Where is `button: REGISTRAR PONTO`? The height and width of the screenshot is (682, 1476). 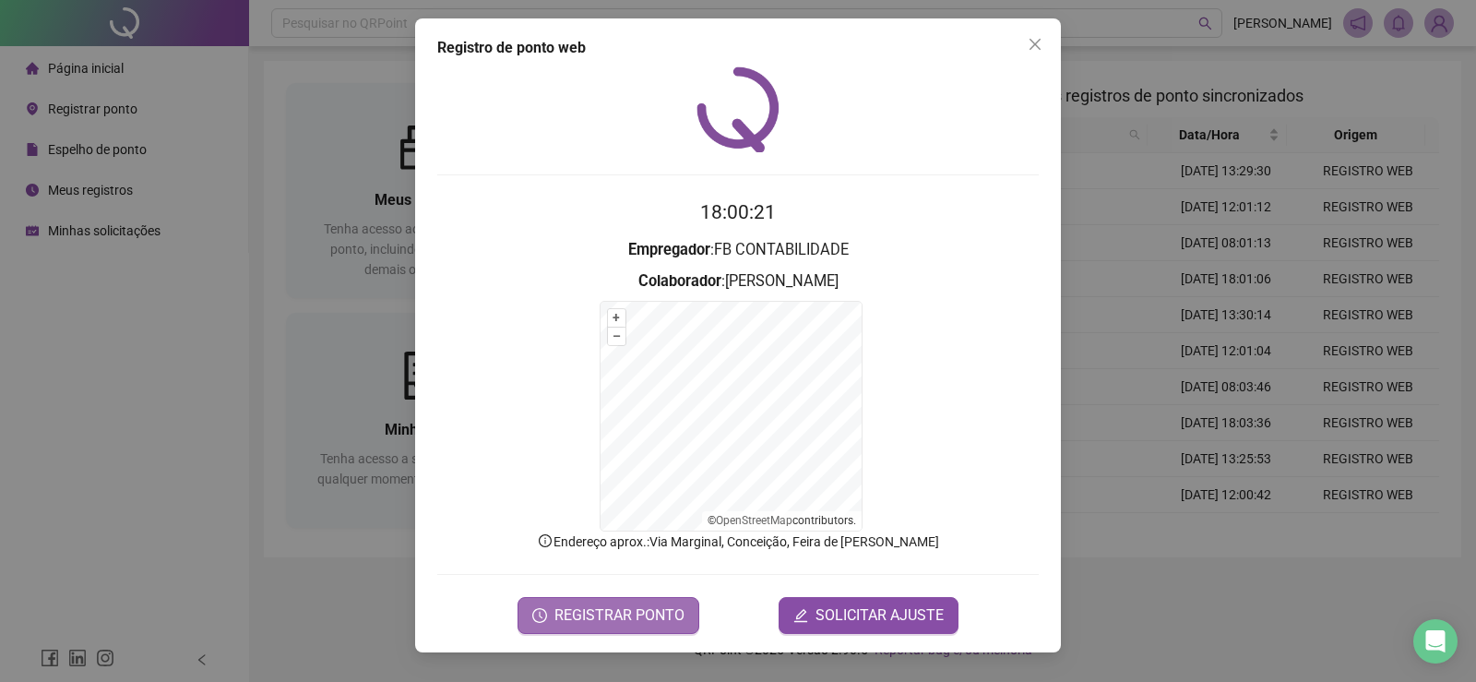
button: REGISTRAR PONTO is located at coordinates (608, 615).